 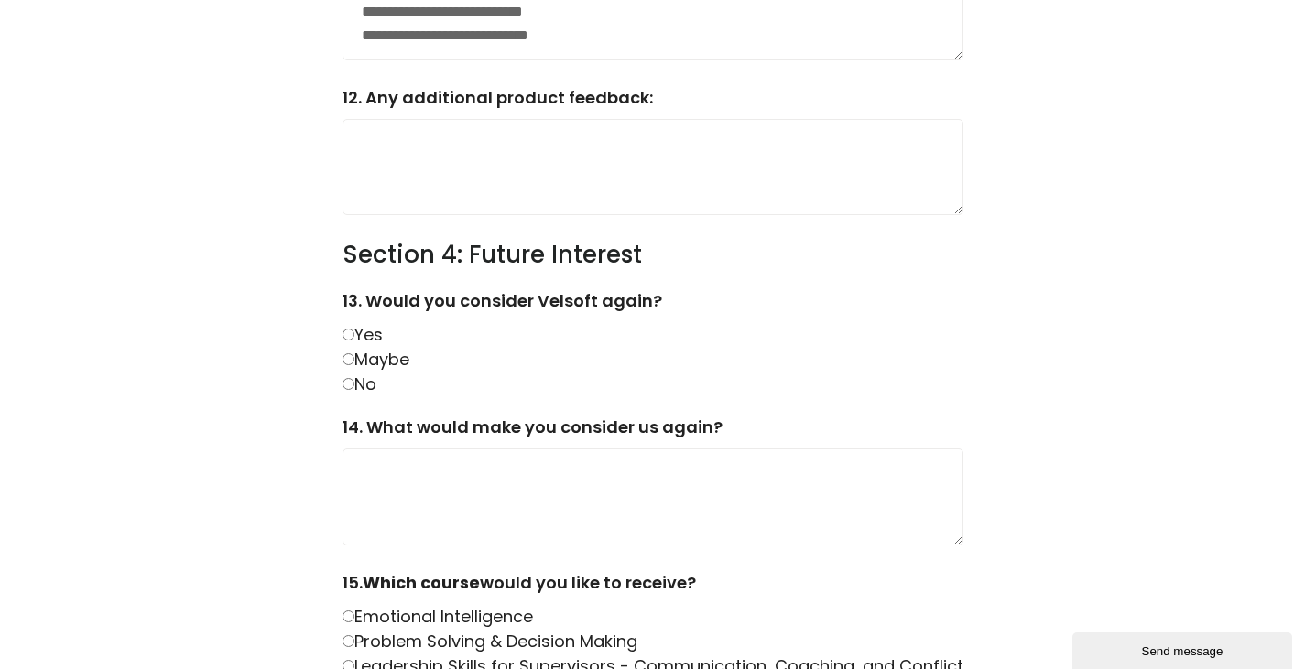 I want to click on label: Emotional Intelligence, so click(x=438, y=616).